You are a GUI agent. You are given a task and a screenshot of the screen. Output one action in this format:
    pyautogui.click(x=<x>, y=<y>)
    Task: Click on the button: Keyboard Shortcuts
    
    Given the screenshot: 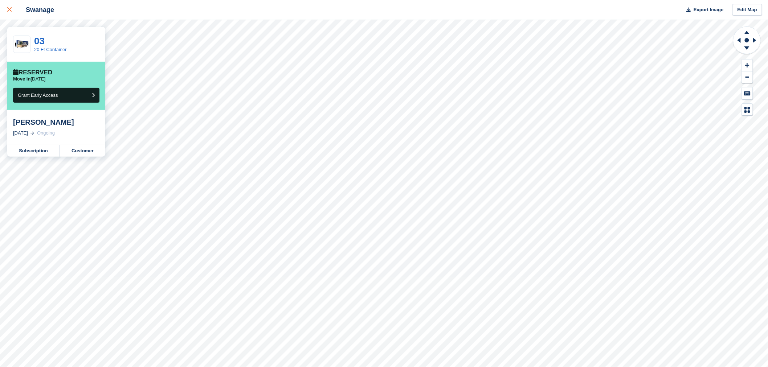 What is the action you would take?
    pyautogui.click(x=748, y=93)
    